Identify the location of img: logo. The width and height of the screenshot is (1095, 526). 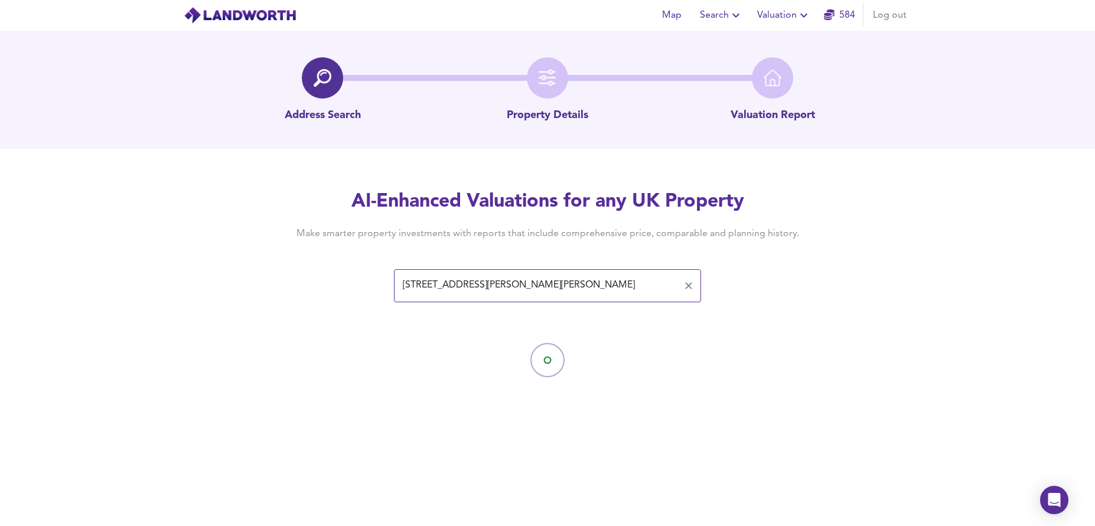
(240, 15).